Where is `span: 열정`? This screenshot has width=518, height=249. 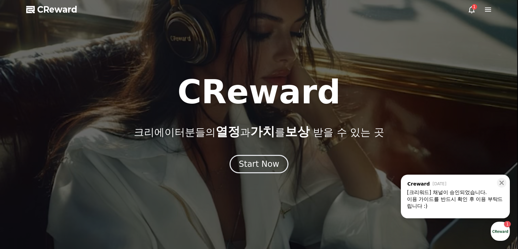
span: 열정 is located at coordinates (228, 131).